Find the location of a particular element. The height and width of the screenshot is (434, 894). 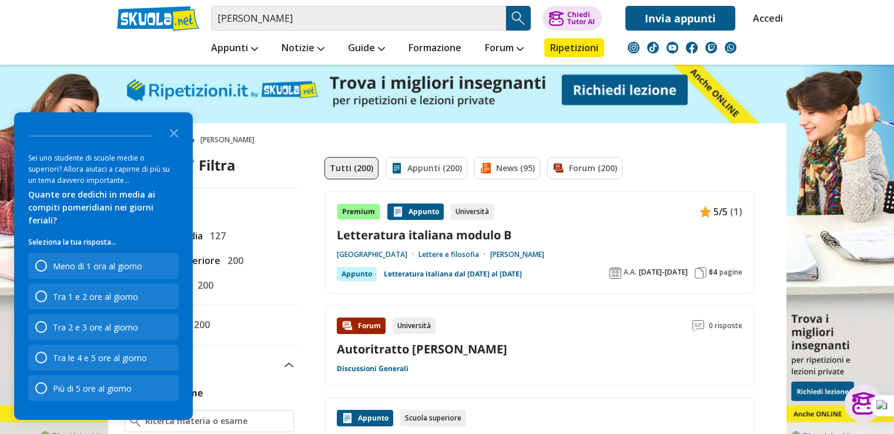

img: WhatsApp is located at coordinates (730, 48).